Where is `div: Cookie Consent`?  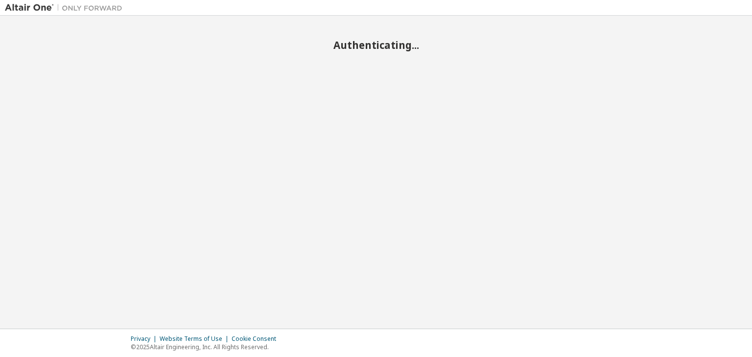 div: Cookie Consent is located at coordinates (257, 339).